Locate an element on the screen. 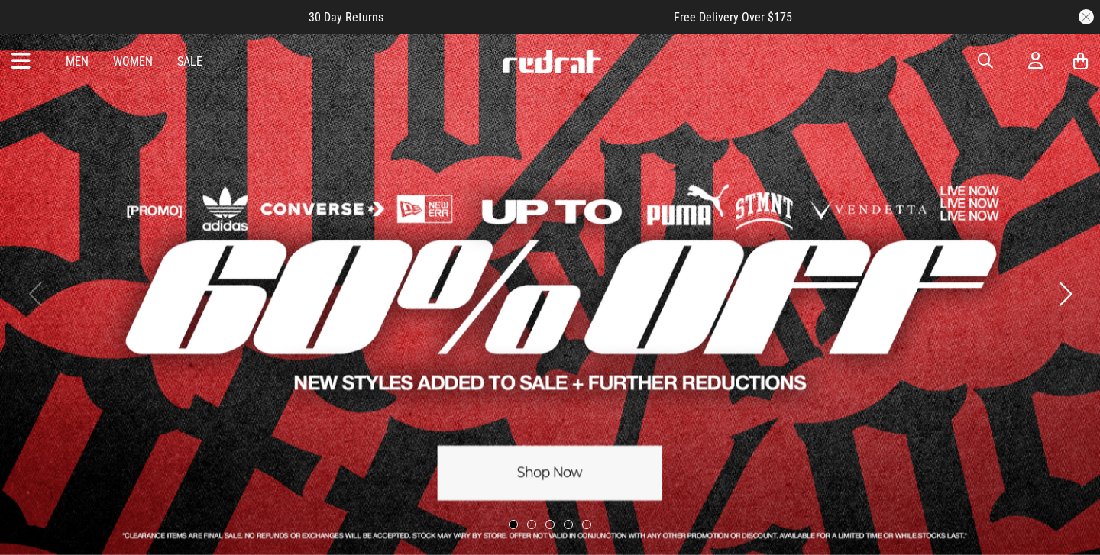 This screenshot has height=555, width=1100. a: Sale is located at coordinates (189, 61).